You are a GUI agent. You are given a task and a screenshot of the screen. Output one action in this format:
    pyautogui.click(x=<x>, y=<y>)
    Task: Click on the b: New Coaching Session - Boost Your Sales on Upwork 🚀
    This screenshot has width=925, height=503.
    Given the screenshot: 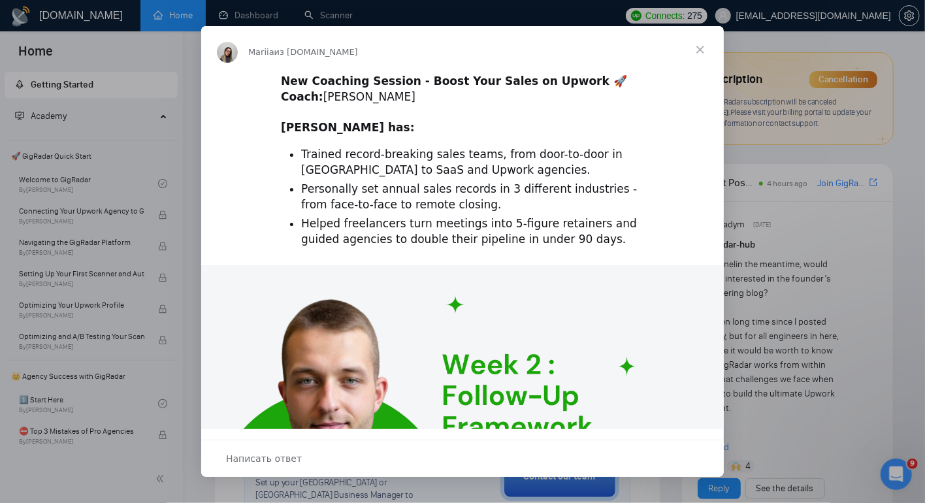 What is the action you would take?
    pyautogui.click(x=454, y=81)
    